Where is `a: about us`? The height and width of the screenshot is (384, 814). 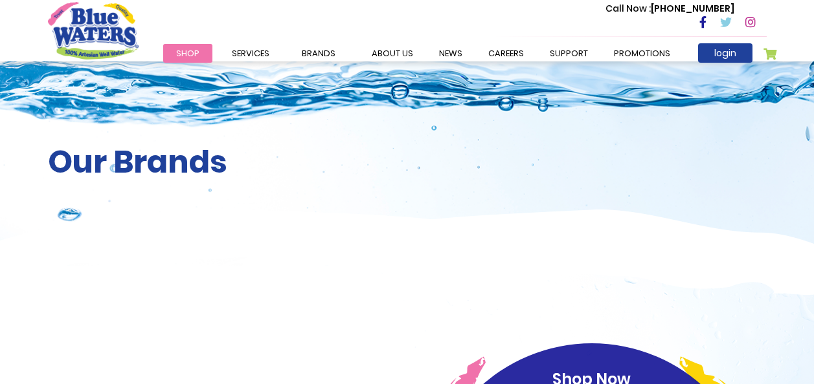
a: about us is located at coordinates (392, 53).